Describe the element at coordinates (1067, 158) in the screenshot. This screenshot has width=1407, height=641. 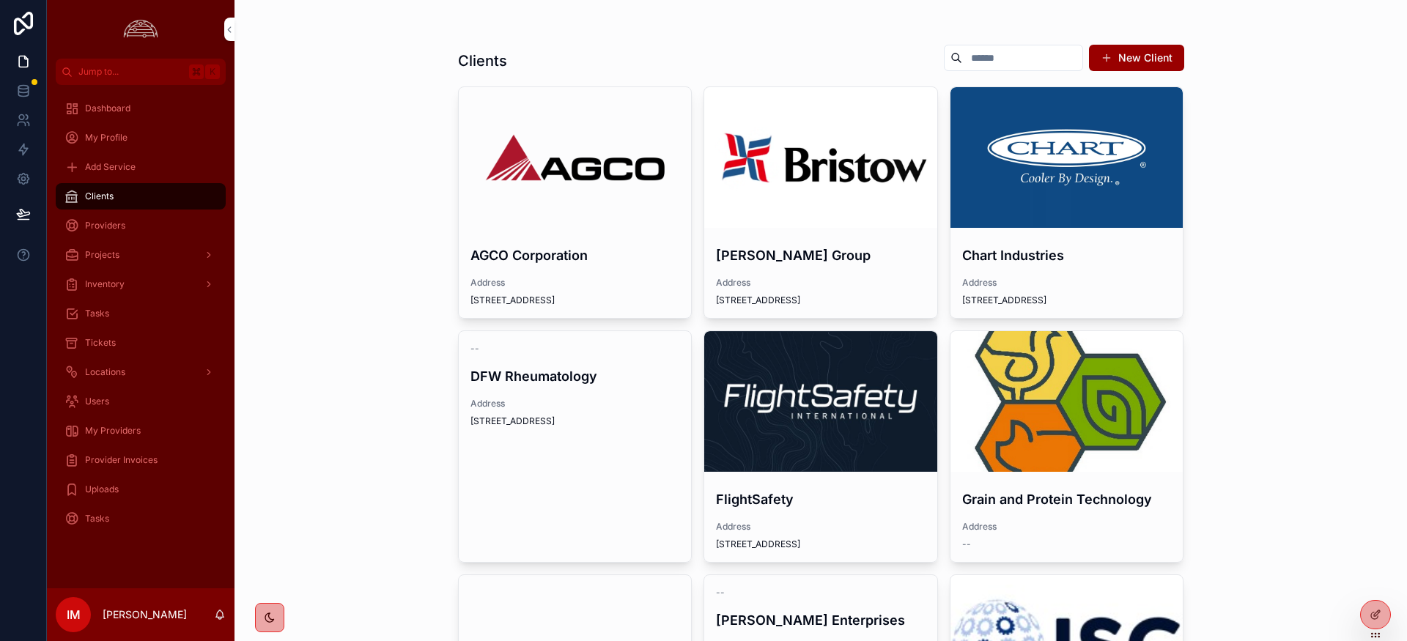
I see `div: 1426109293-7d24997d20679e908a7df4e16f8b392190537f5f73e5c021cd37739a270e5c0f-d.png` at that location.